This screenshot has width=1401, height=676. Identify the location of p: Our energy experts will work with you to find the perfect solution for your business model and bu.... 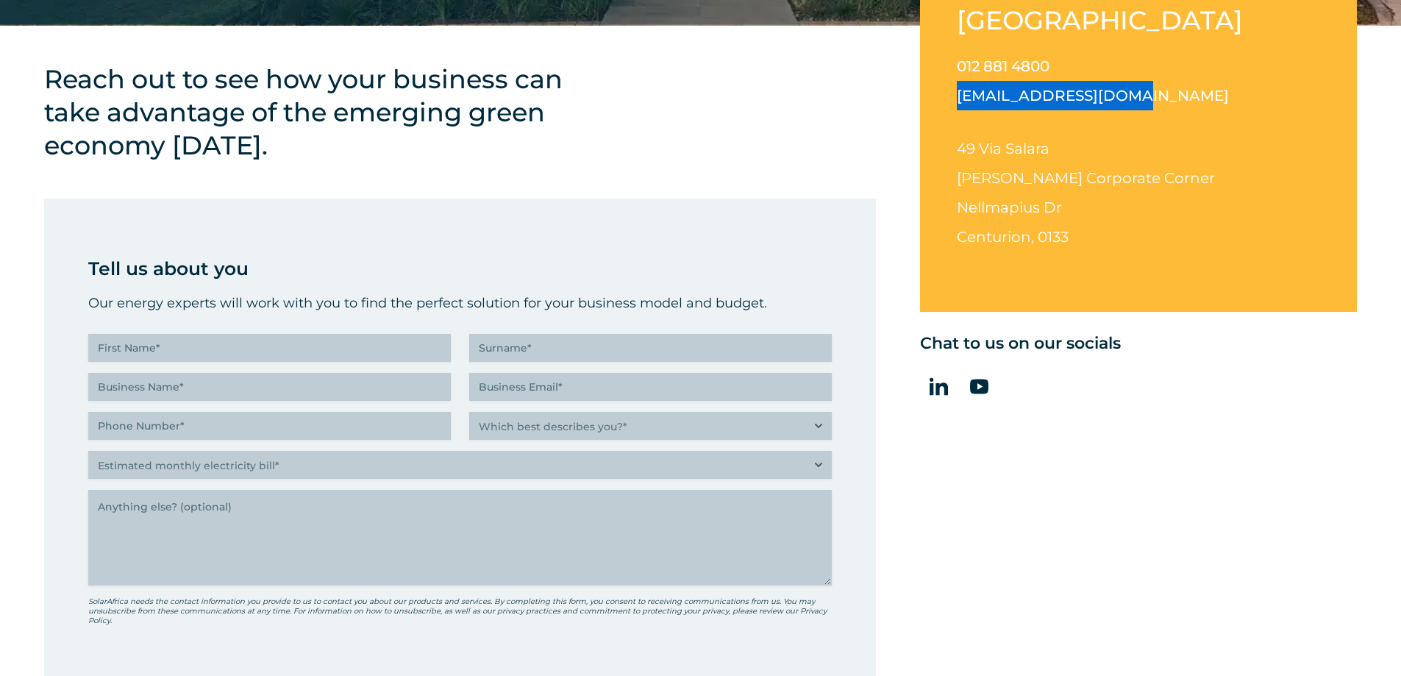
(460, 303).